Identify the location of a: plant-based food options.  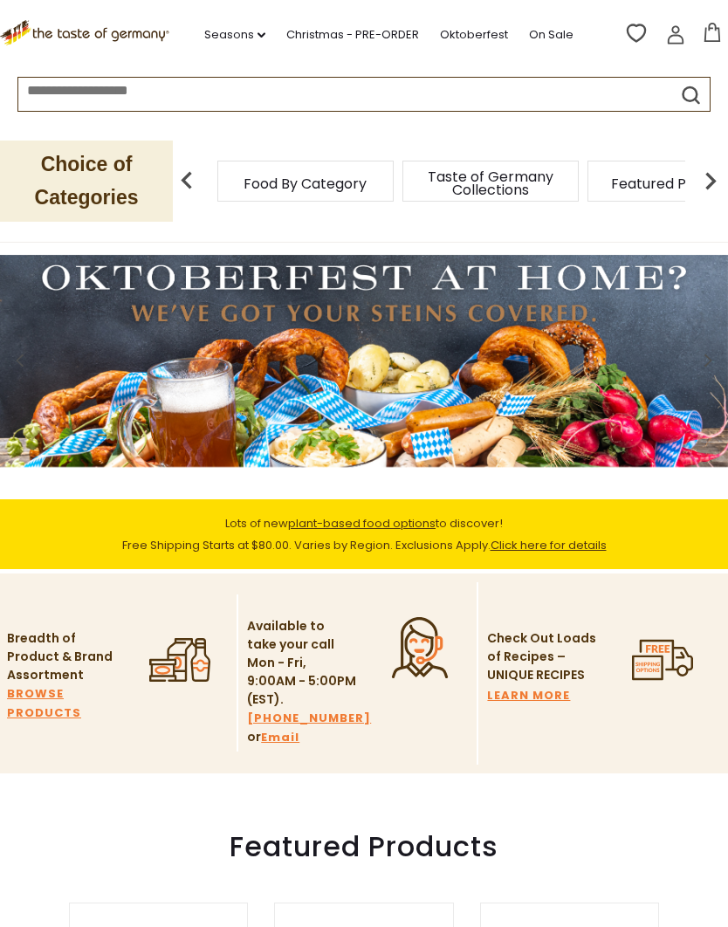
(362, 523).